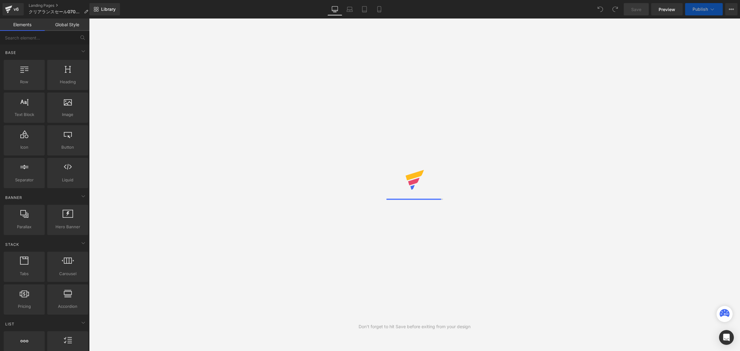 The width and height of the screenshot is (740, 351). I want to click on span: Liquid, so click(67, 180).